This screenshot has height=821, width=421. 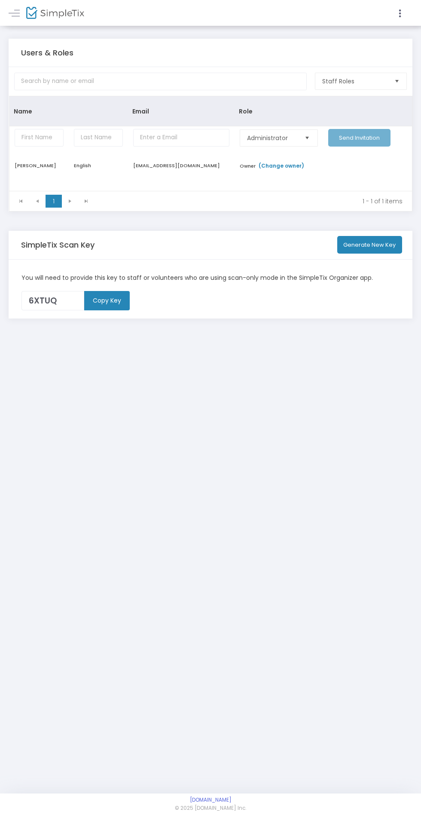 I want to click on m-button: Copy Key, so click(x=107, y=301).